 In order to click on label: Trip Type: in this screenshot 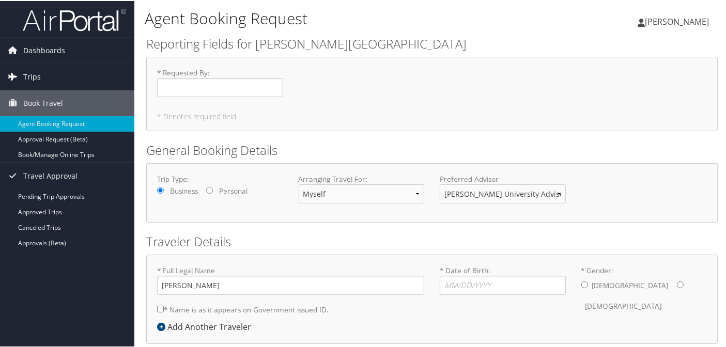, I will do `click(220, 178)`.